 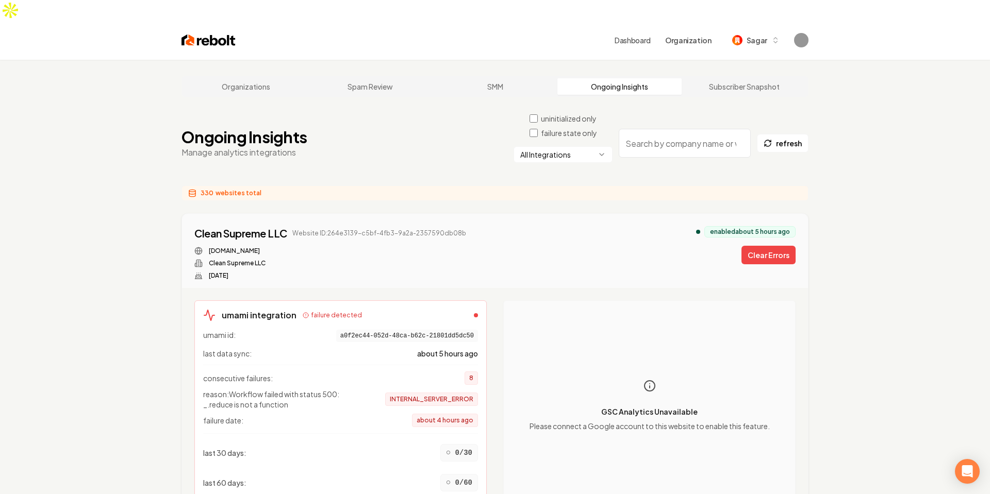 I want to click on span: a0f2ec44-052d-48ca-b62c-21801dd5dc50, so click(x=407, y=336).